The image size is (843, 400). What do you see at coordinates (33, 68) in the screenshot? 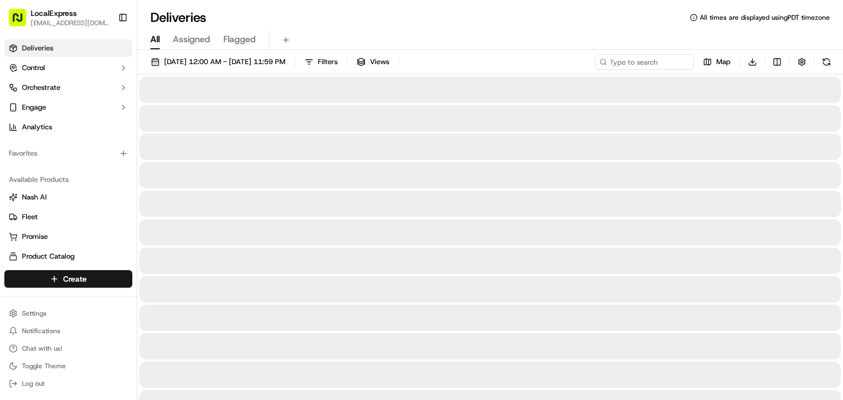
I see `span: Control` at bounding box center [33, 68].